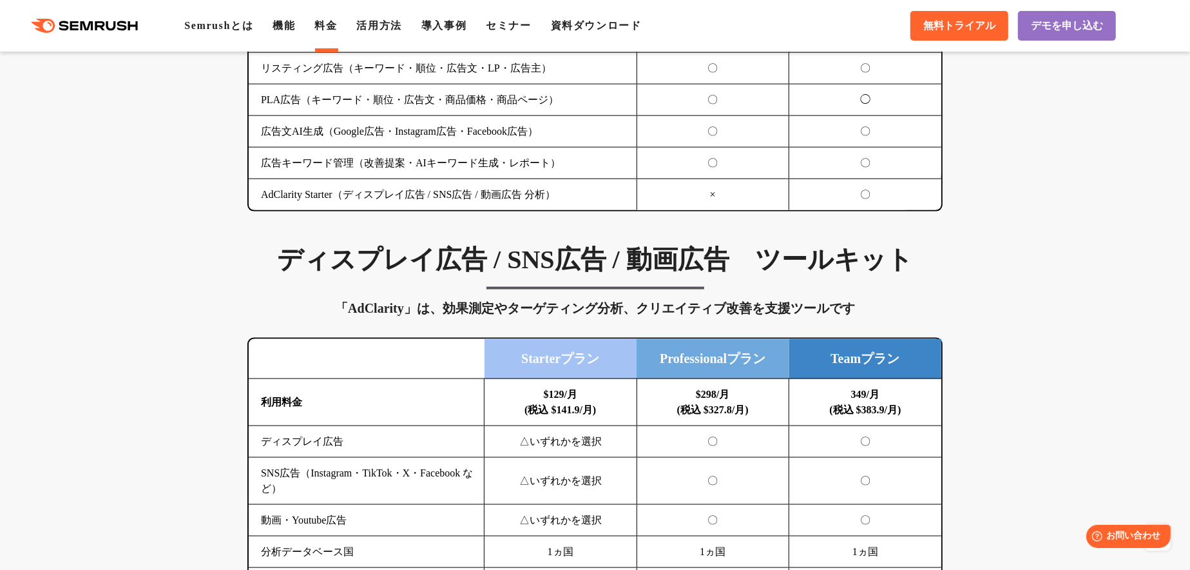 The height and width of the screenshot is (570, 1190). Describe the element at coordinates (713, 401) in the screenshot. I see `b: $298/月 (税込 $327.8/月)` at that location.